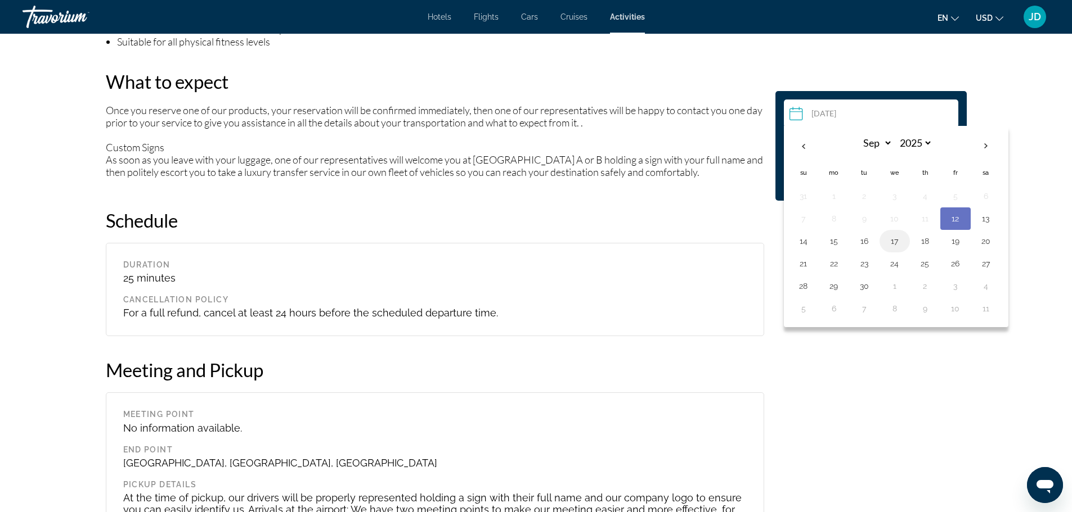 This screenshot has height=512, width=1072. I want to click on div: 25 minutes, so click(223, 278).